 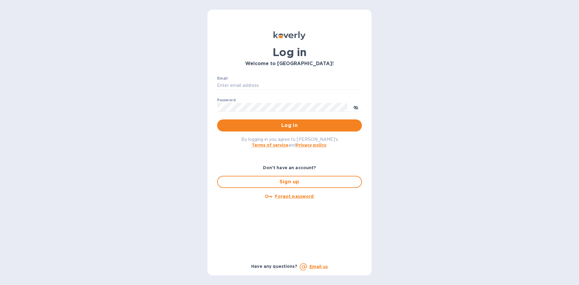 I want to click on label: Email, so click(x=222, y=78).